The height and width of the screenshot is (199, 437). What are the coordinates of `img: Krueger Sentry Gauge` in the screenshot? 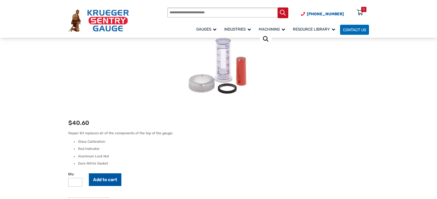 It's located at (99, 20).